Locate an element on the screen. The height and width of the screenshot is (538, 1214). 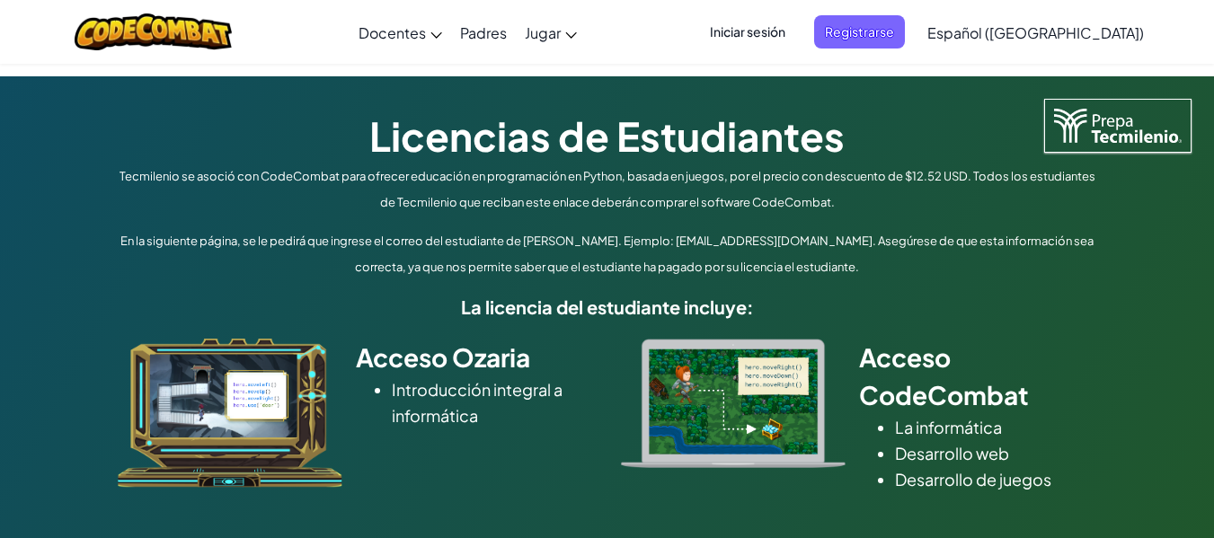
img: ozaria_acodus.png is located at coordinates (230, 413).